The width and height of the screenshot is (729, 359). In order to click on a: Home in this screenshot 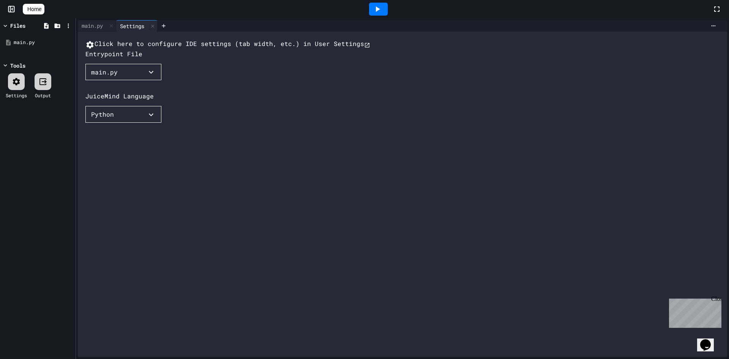, I will do `click(33, 9)`.